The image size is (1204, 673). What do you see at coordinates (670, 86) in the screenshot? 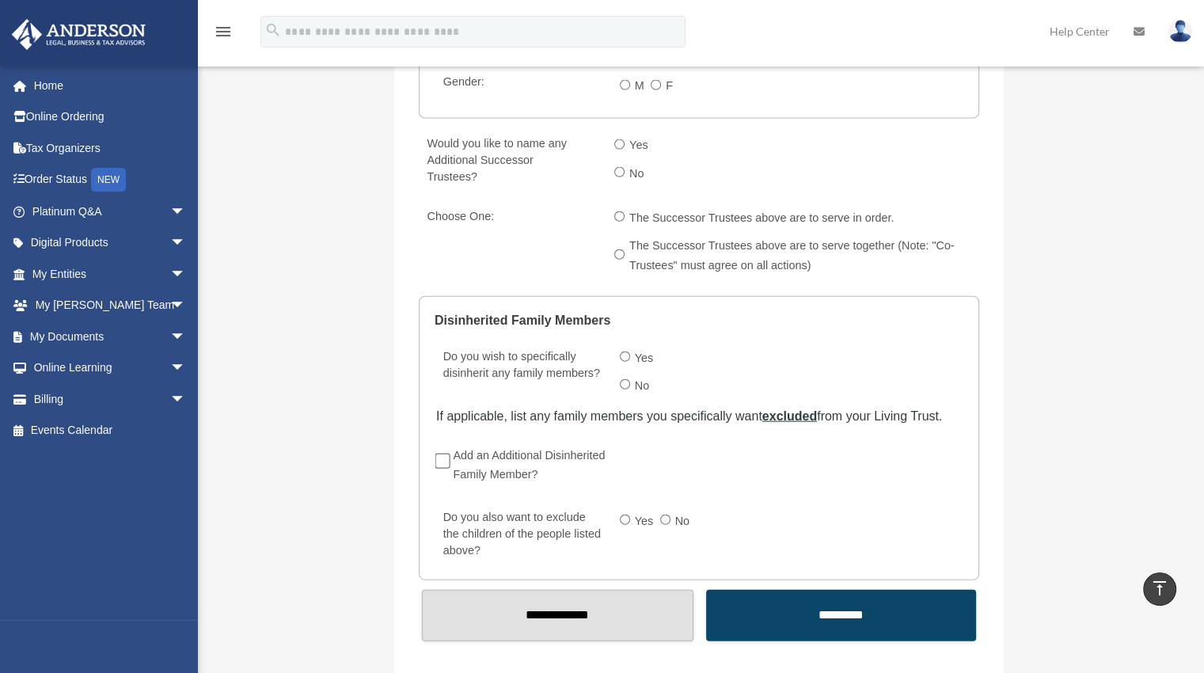
I see `label: F` at bounding box center [670, 86].